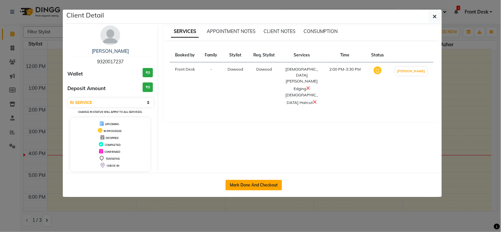 The width and height of the screenshot is (501, 232). What do you see at coordinates (264, 55) in the screenshot?
I see `th: Req. Stylist` at bounding box center [264, 55].